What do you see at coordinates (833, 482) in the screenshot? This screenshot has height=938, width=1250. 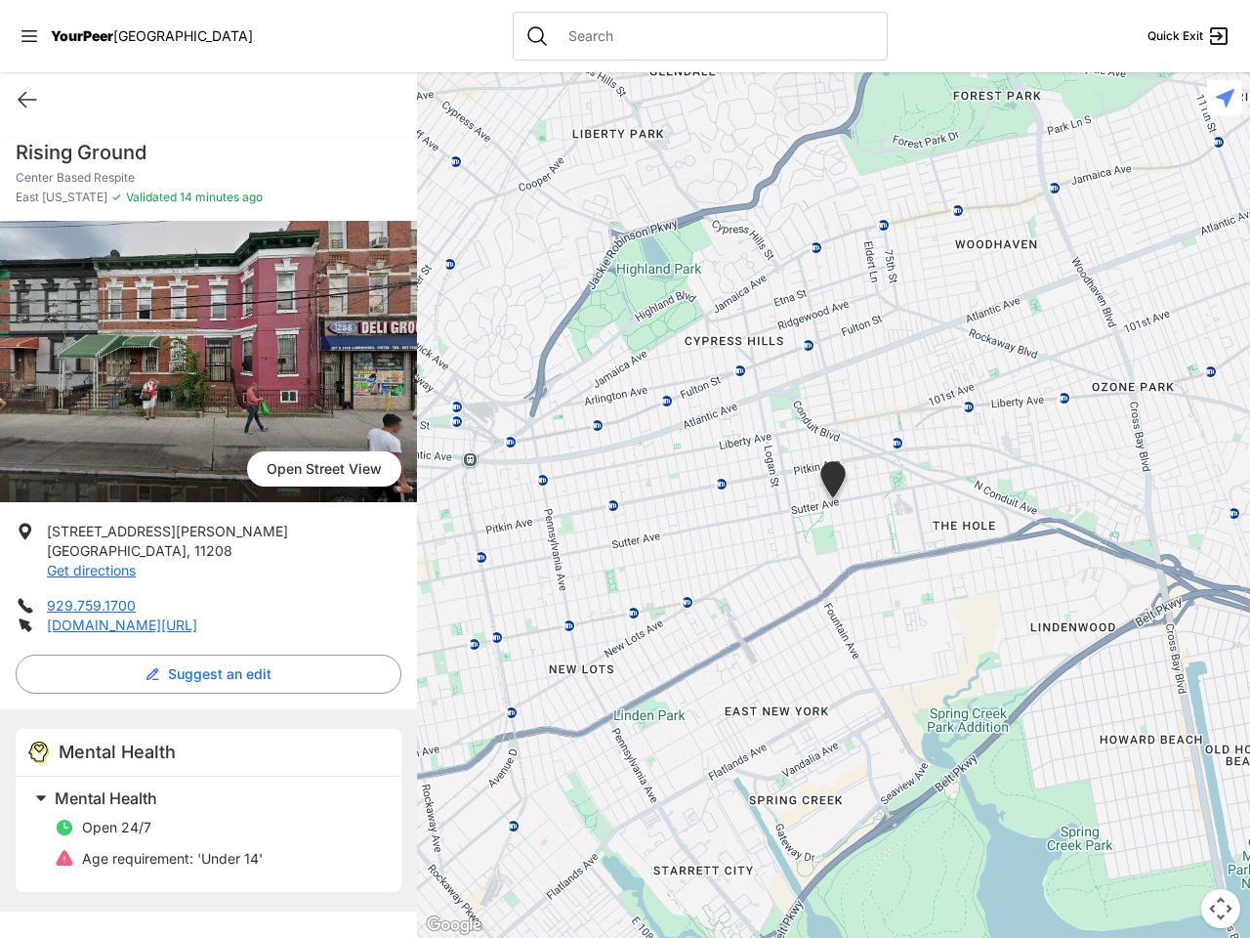 I see `div: Center Based Respite` at bounding box center [833, 482].